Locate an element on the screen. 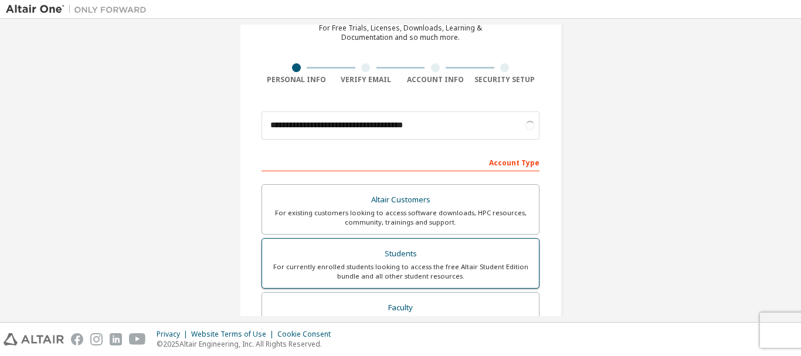 The height and width of the screenshot is (356, 801). p: © 2025 Altair Engineering, Inc. All Rights Reserved. is located at coordinates (247, 344).